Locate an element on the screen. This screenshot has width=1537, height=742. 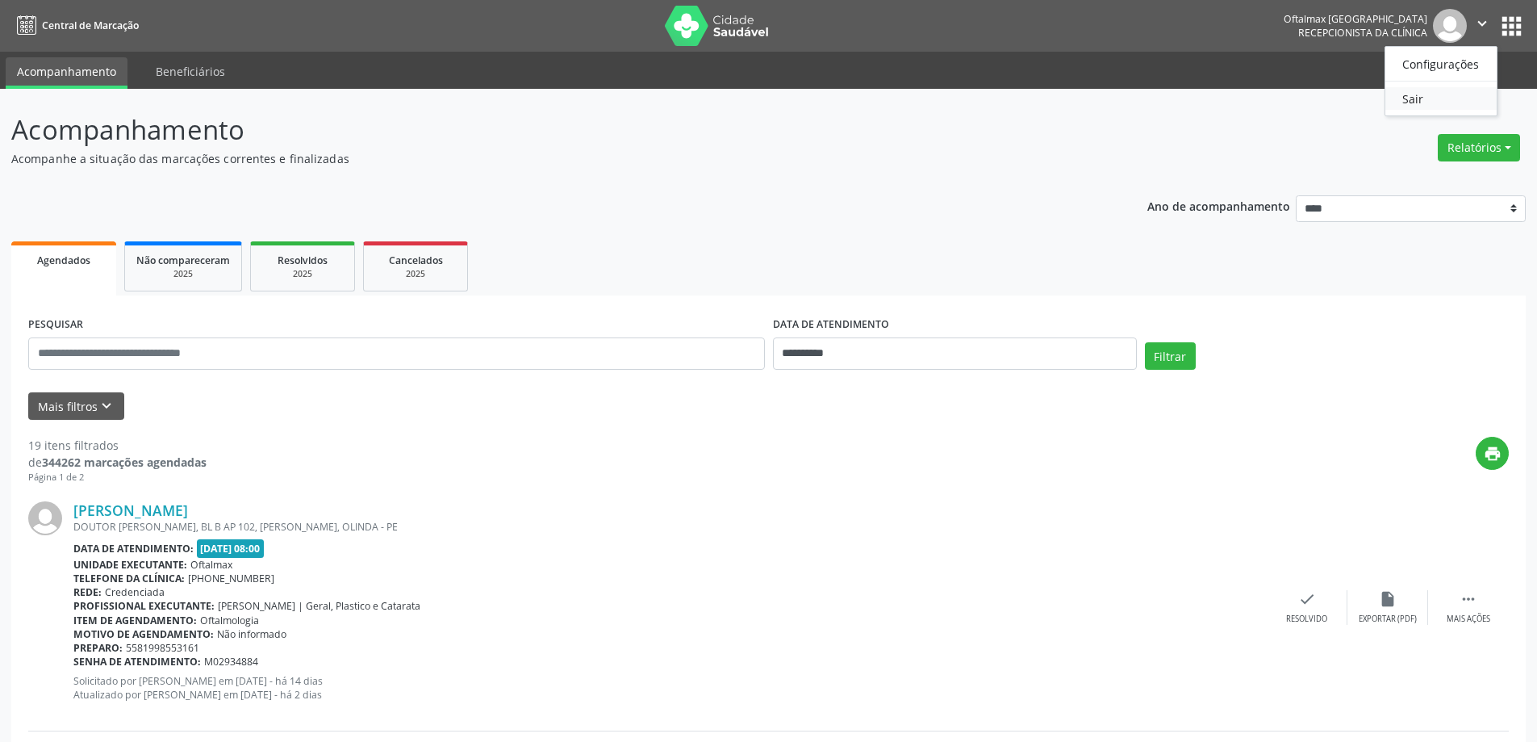
button: print is located at coordinates (1492, 453).